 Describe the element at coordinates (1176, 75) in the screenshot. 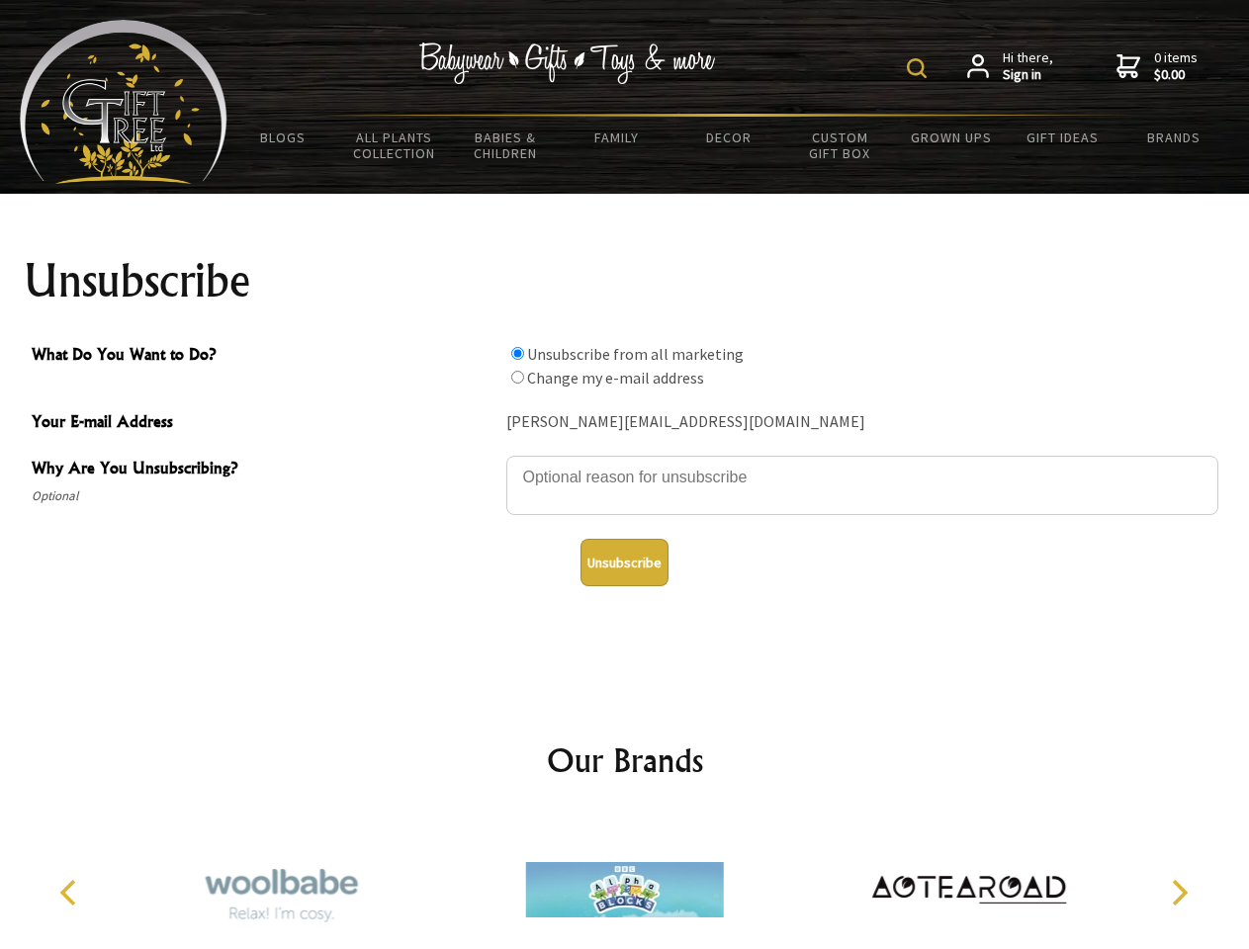

I see `strong: $0.00` at that location.